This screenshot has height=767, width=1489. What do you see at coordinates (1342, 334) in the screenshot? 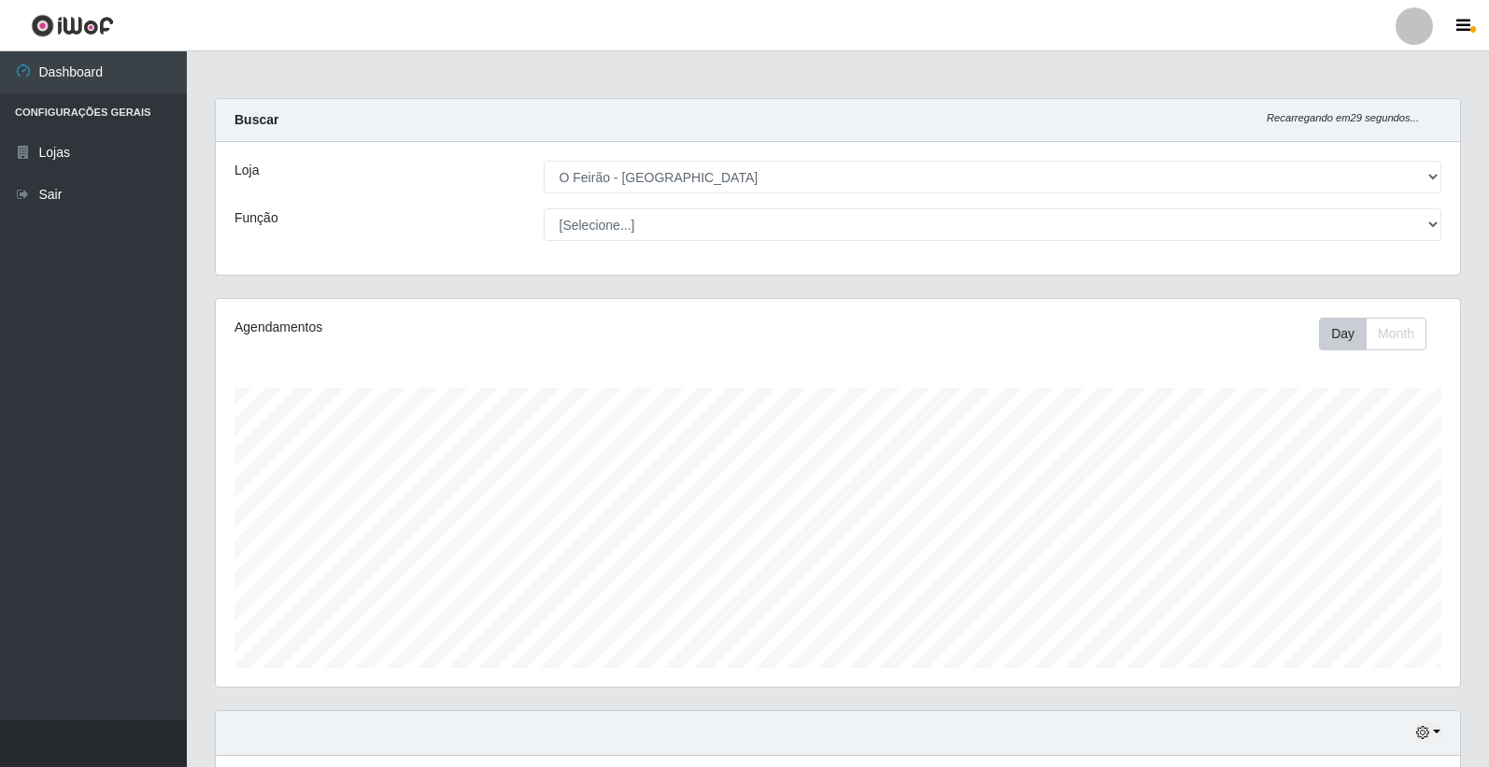
I see `button: Day` at bounding box center [1342, 334].